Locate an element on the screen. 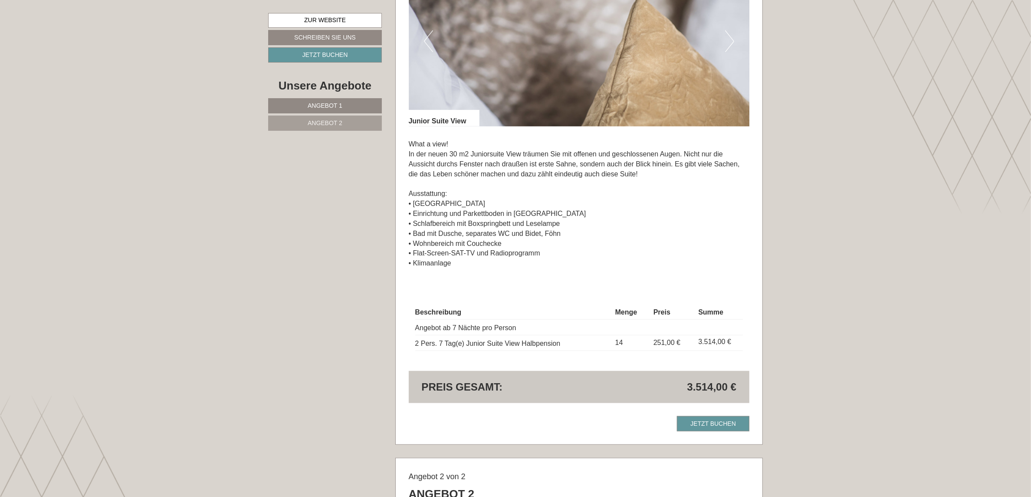 The image size is (1031, 497). td: 2 Pers. 7 Tag(e) Junior Suite View Halbpension is located at coordinates (513, 342).